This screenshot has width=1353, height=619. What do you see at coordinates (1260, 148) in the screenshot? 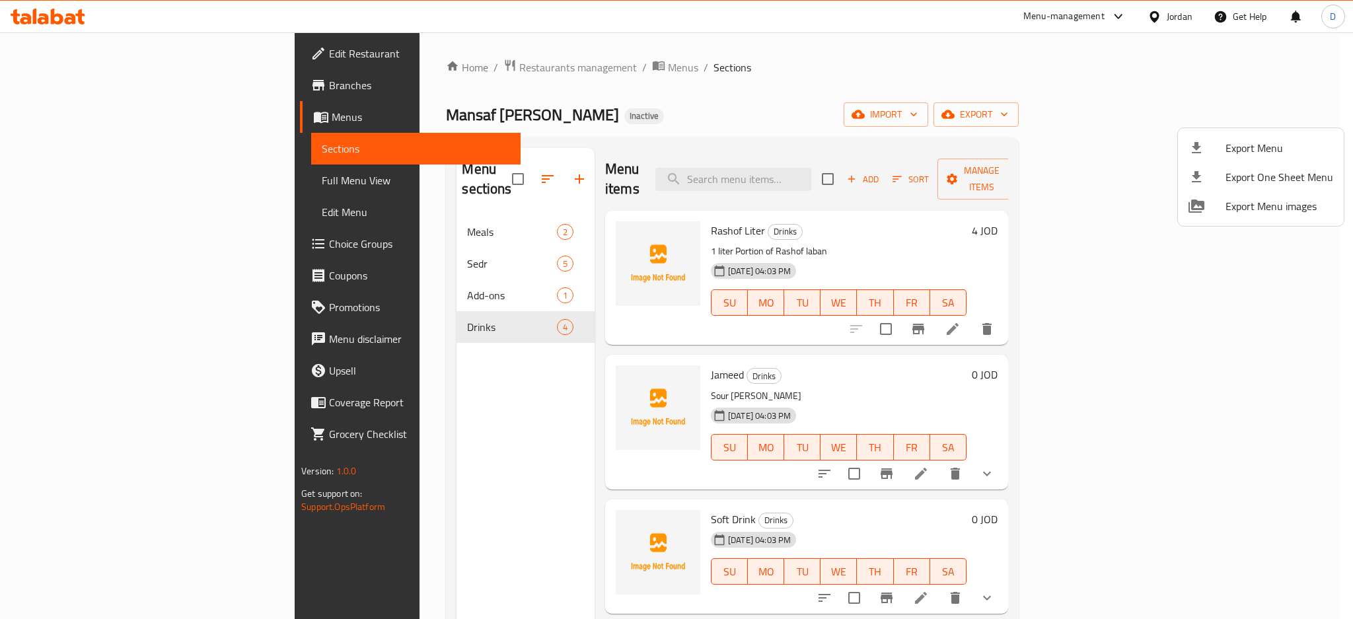
I see `li: Export menu items` at bounding box center [1260, 148].